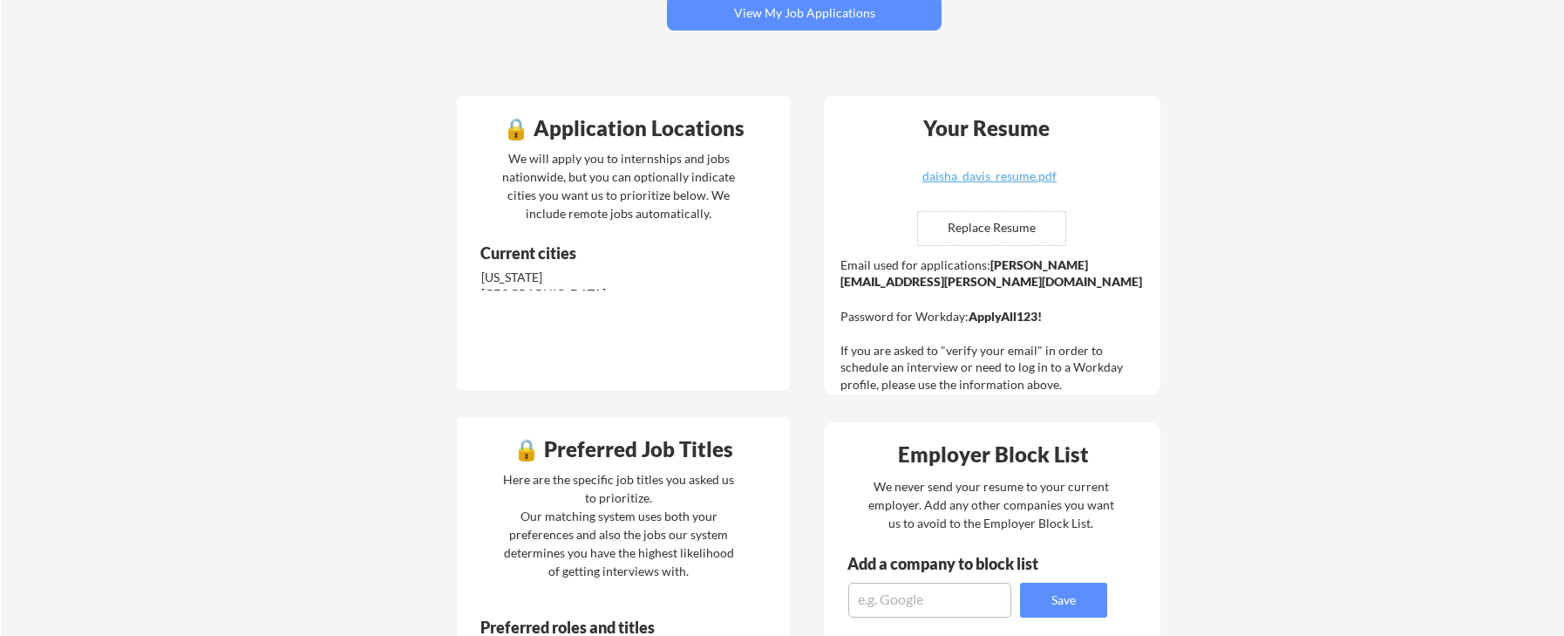 The height and width of the screenshot is (636, 1564). Describe the element at coordinates (599, 627) in the screenshot. I see `div: Preferred roles and titles` at that location.